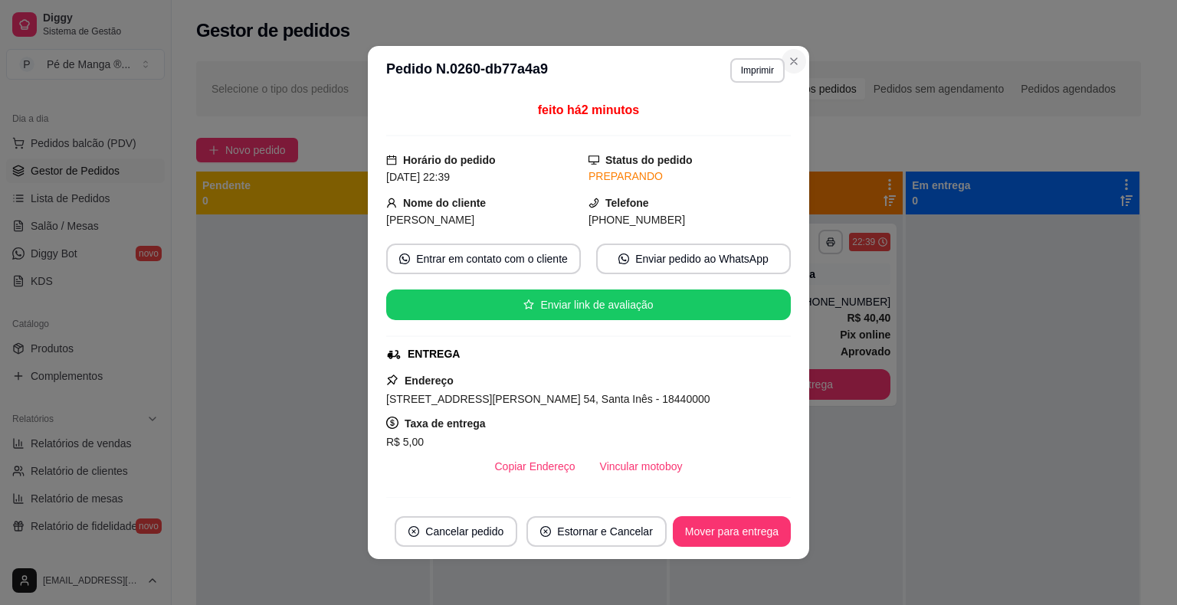  Describe the element at coordinates (392, 380) in the screenshot. I see `span: pushpin` at that location.